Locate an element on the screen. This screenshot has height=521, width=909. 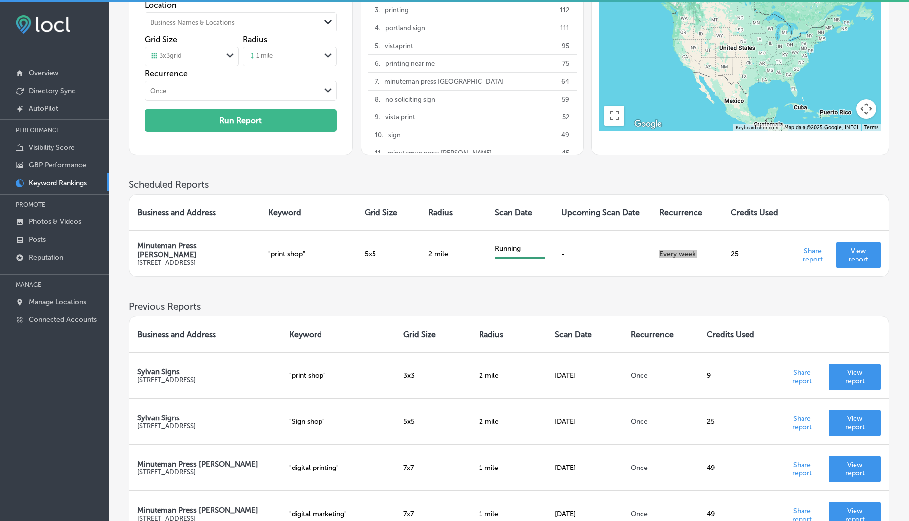
p: 11 . is located at coordinates (378, 160).